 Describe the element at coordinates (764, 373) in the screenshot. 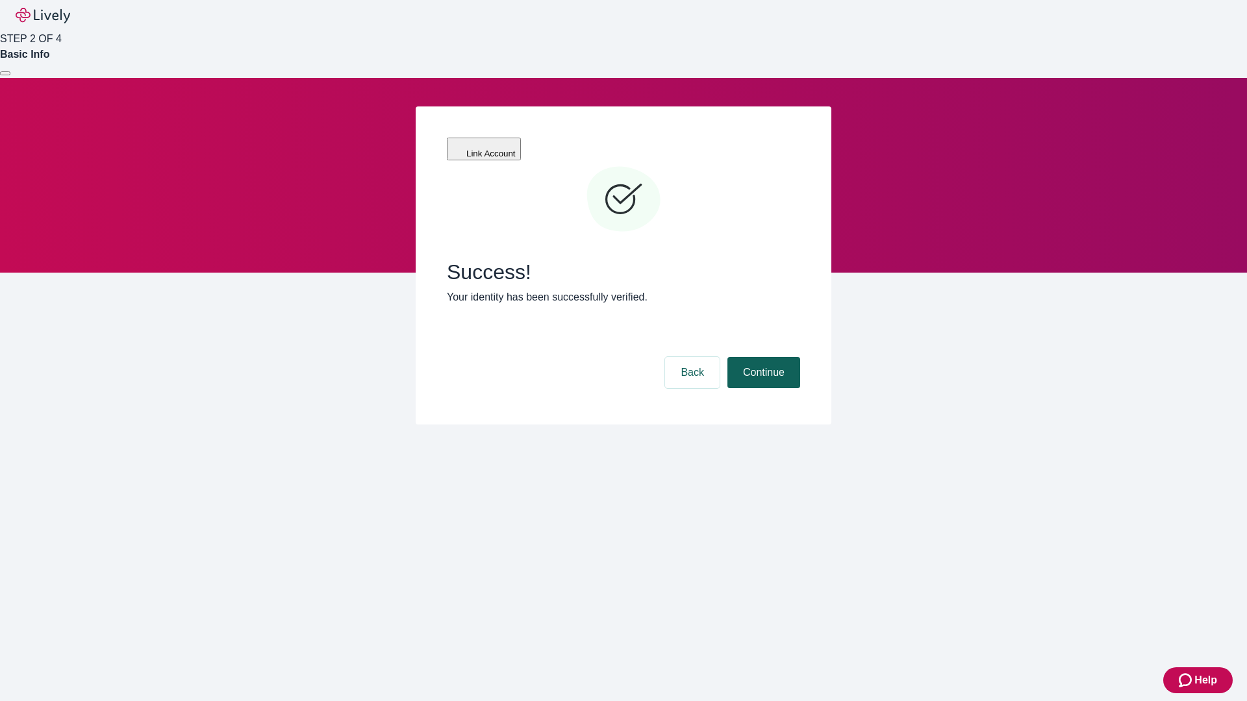

I see `button: Continue` at that location.